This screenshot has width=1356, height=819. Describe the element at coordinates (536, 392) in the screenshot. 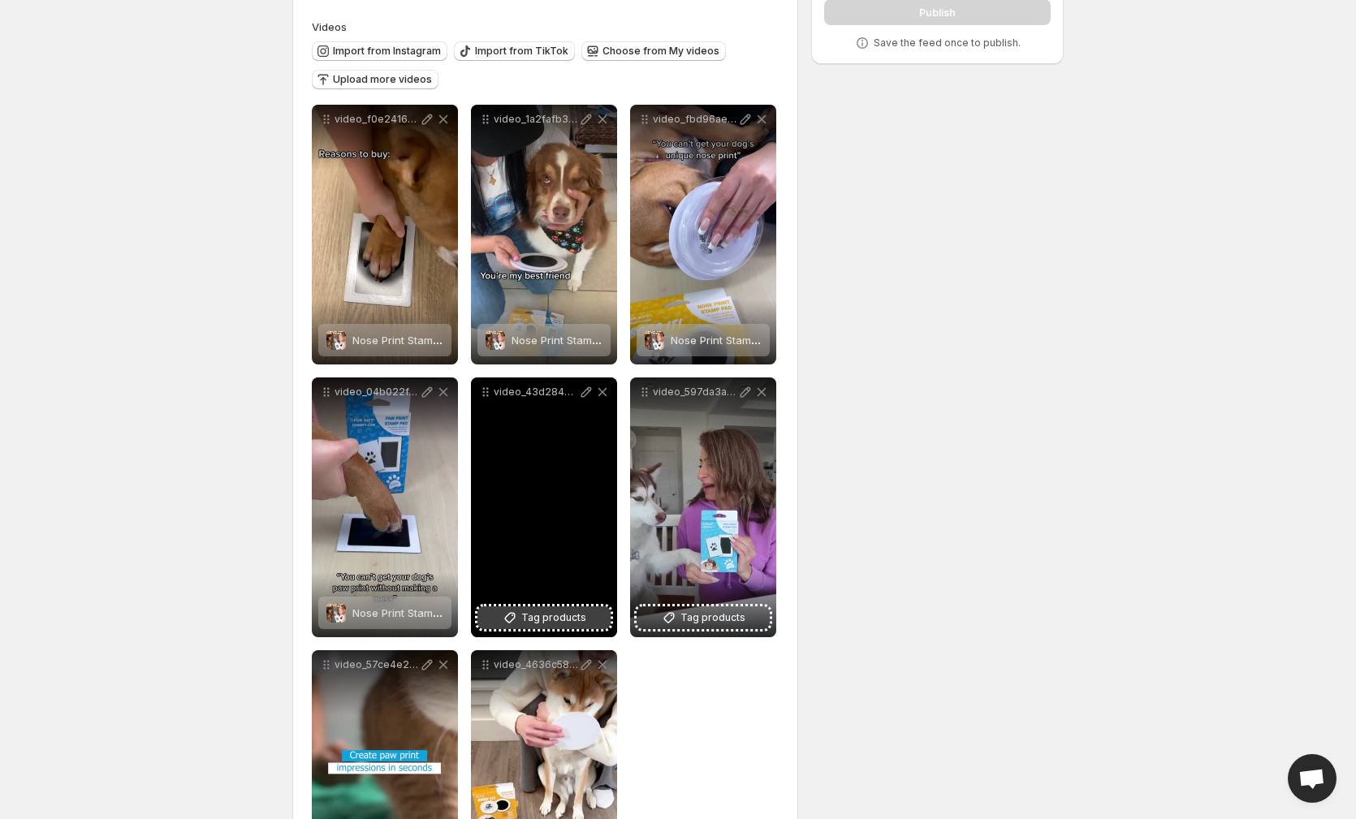

I see `p: video_43d2844ec92b02a2e1746350298a1340` at that location.